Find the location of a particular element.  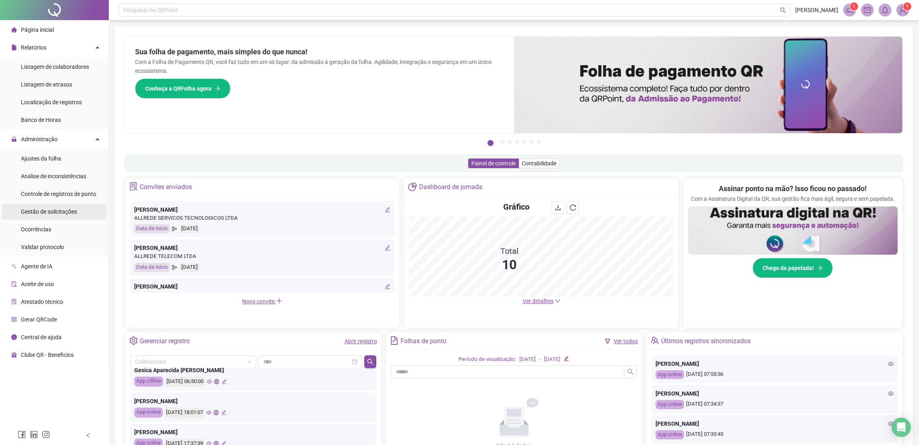

span: Gestão de solicitações is located at coordinates (49, 212).